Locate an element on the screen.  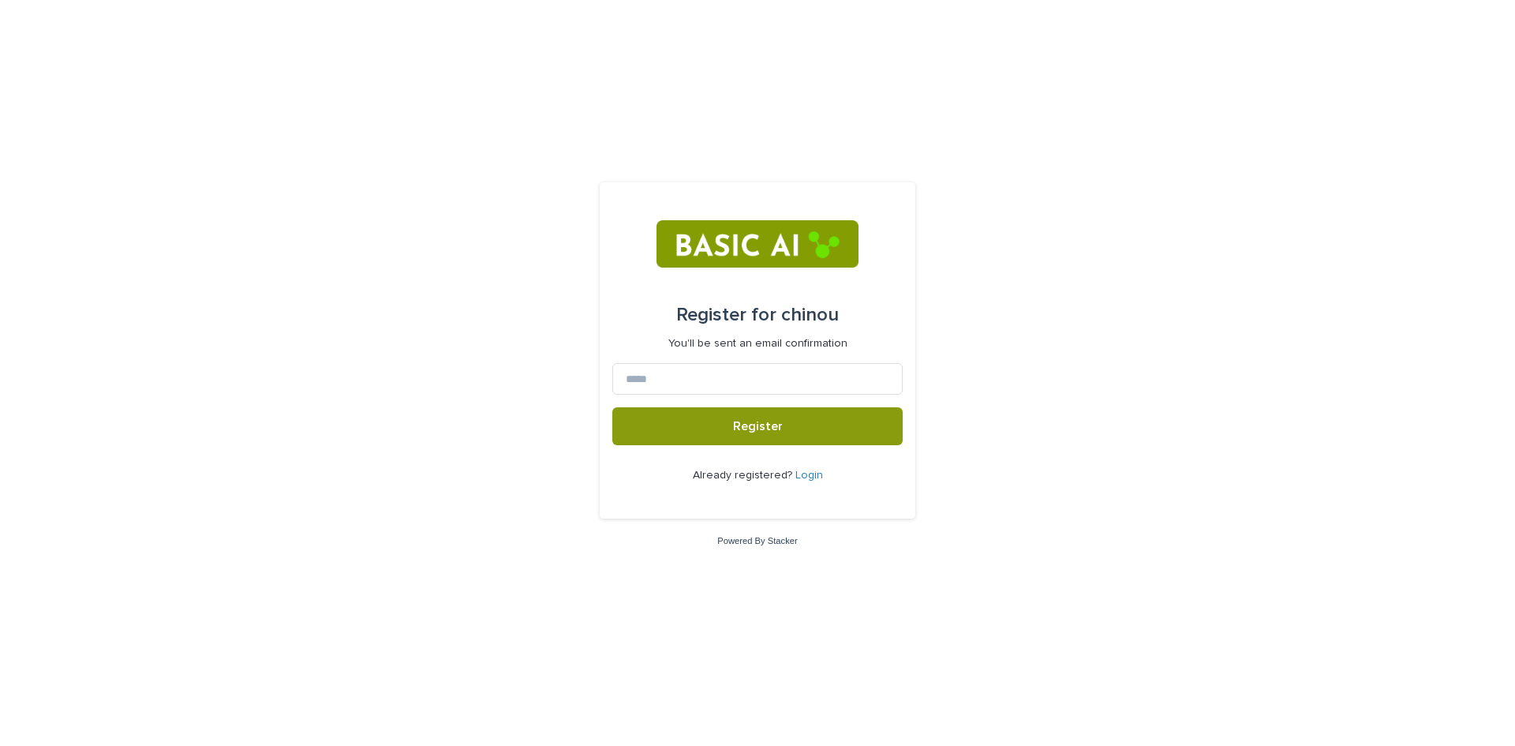
a: Powered By Stacker is located at coordinates (757, 540).